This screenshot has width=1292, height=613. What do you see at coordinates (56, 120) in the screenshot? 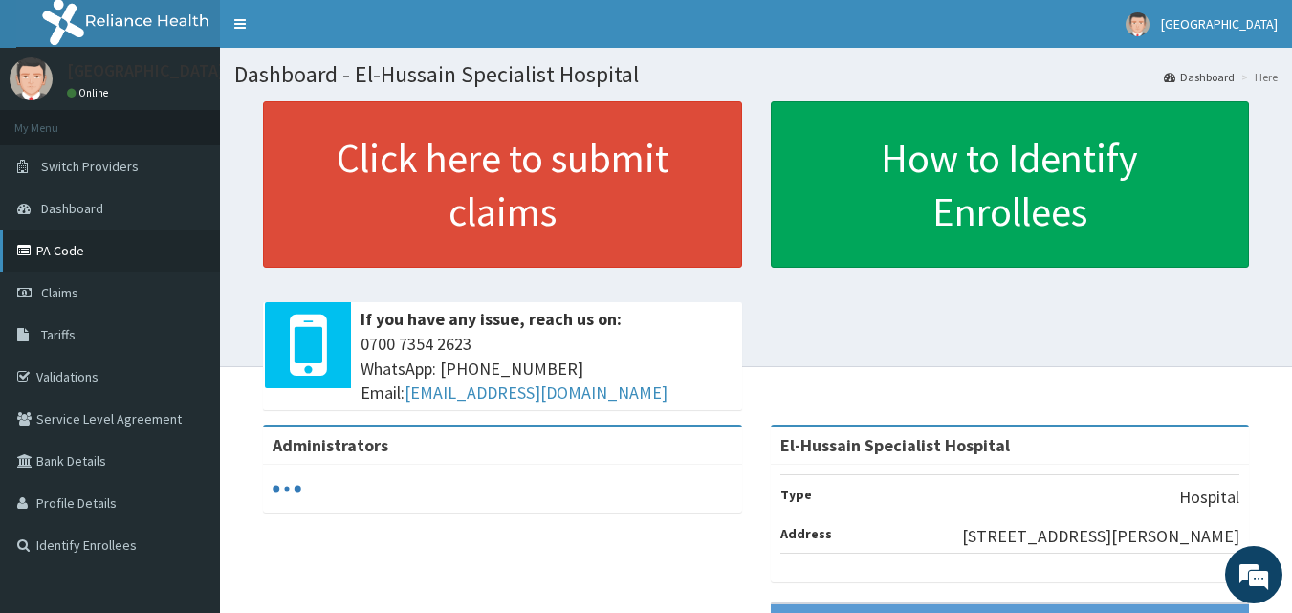
I see `img: d_794563401_company_1708531726252_794563401` at bounding box center [56, 120].